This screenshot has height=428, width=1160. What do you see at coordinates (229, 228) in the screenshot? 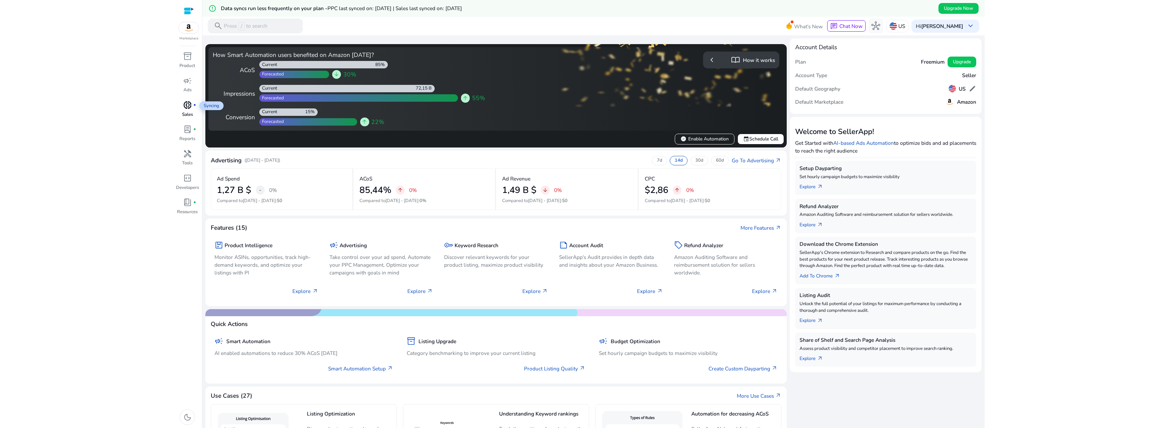
I see `h4: Features (15)` at bounding box center [229, 228].